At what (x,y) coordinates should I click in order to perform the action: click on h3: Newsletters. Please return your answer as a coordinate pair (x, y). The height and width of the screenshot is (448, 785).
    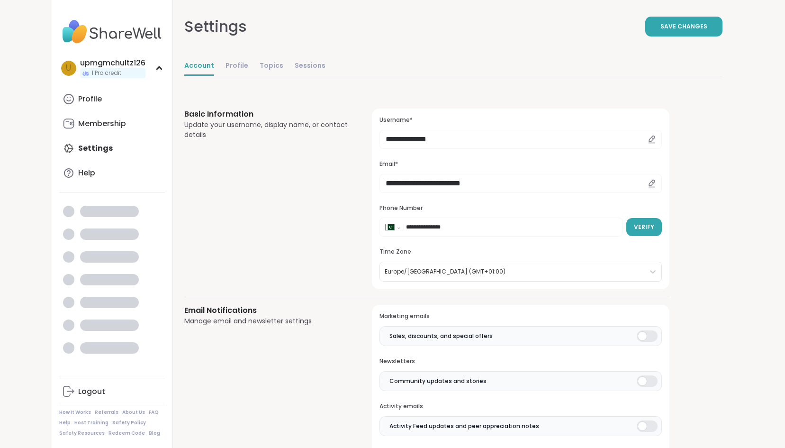
    Looking at the image, I should click on (520, 361).